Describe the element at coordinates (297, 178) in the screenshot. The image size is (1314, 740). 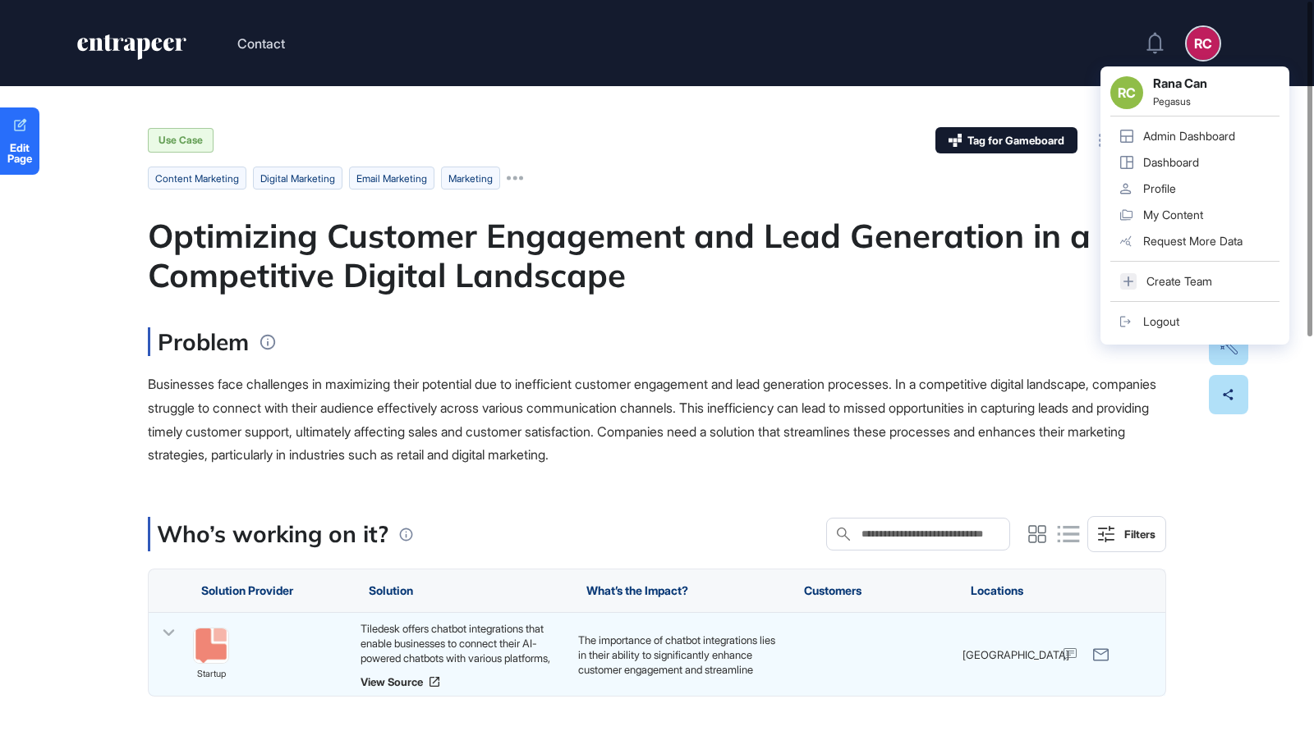
I see `li: digital marketing` at that location.